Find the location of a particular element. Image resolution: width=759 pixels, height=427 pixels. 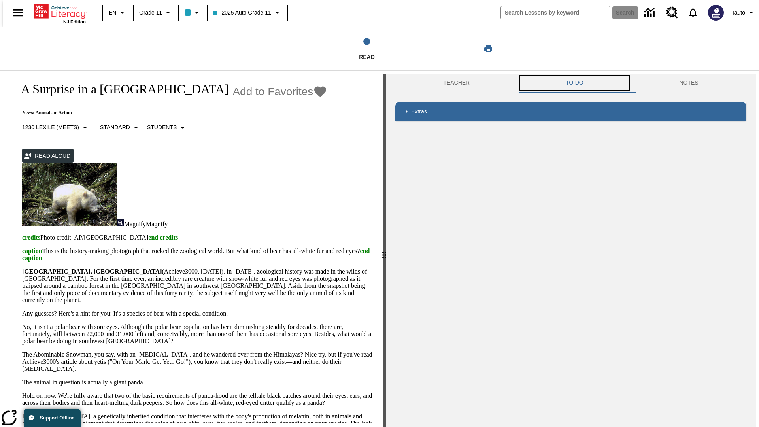

button: Select Lexile, 1230 Lexile (Meets) is located at coordinates (56, 128).